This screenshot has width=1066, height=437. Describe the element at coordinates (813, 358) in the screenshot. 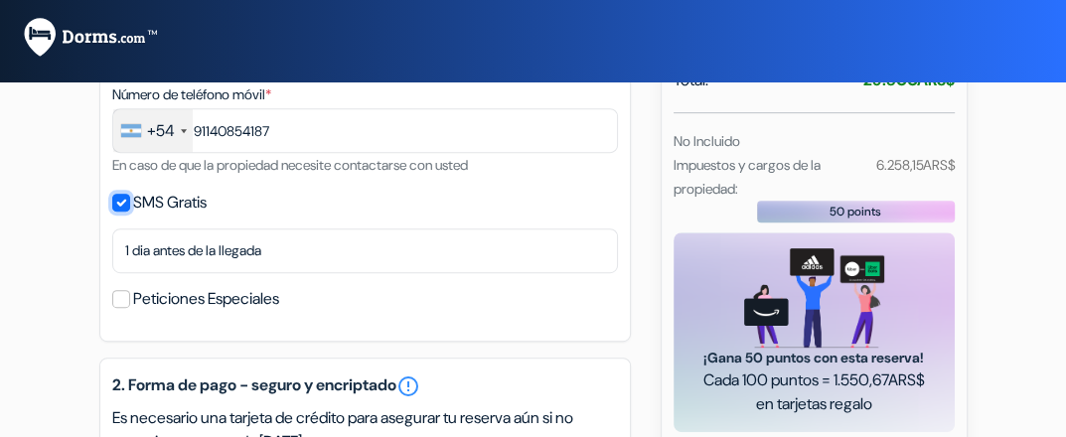

I see `span: ¡Gana 50 puntos con esta reserva!` at that location.